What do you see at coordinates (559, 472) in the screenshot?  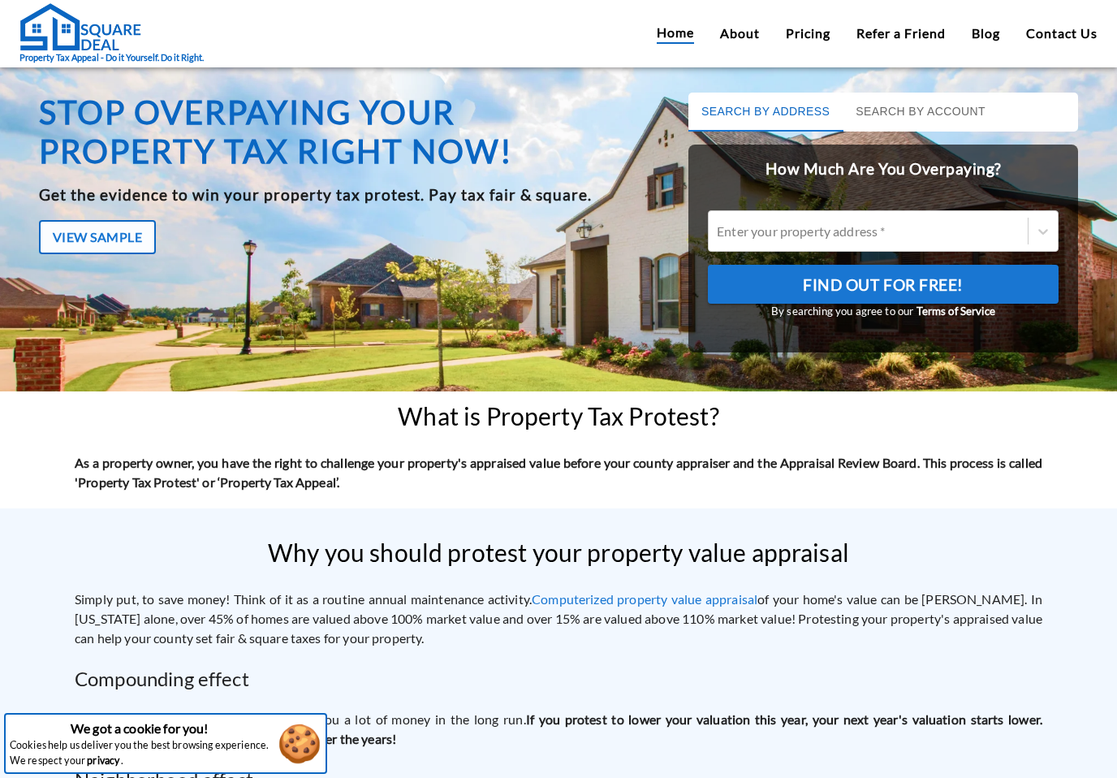 I see `strong: As a property owner, you have the right to challenge your property's appraised value before your ...` at bounding box center [559, 472].